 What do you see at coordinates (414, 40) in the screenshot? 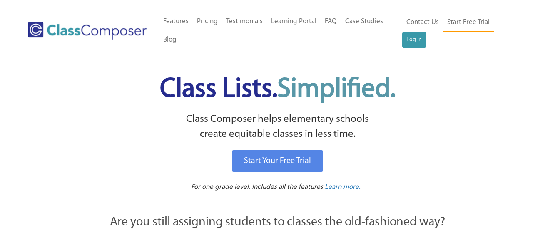
I see `a: Log In` at bounding box center [414, 40].